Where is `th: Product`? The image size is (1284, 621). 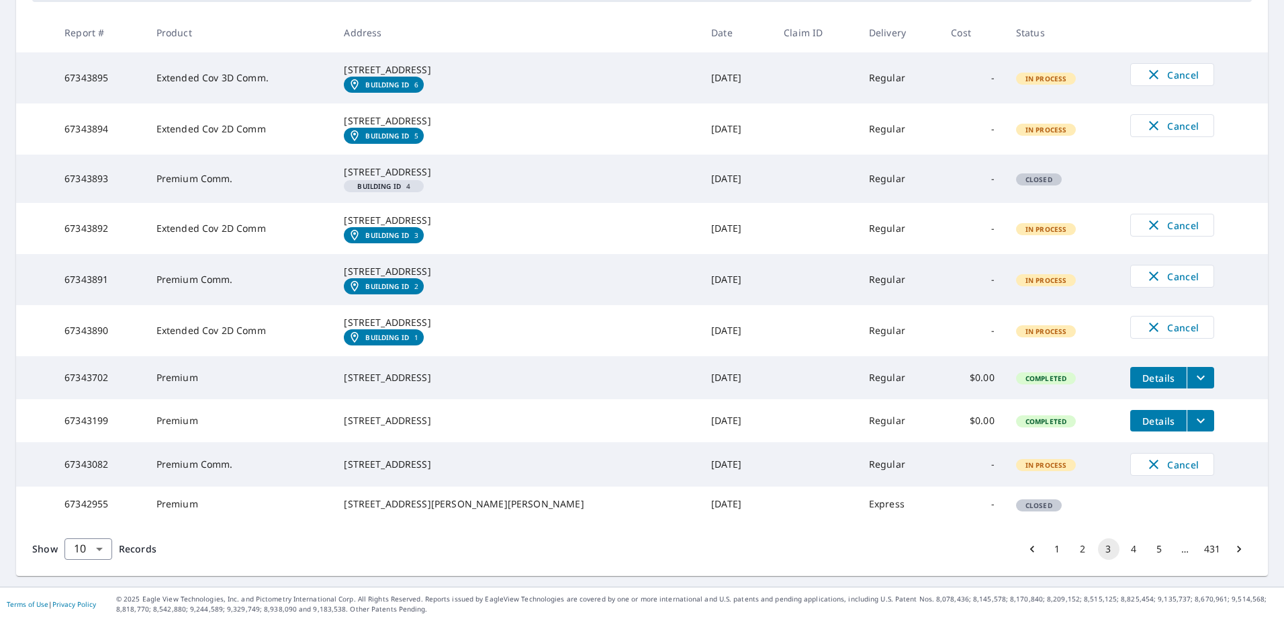
th: Product is located at coordinates (240, 32).